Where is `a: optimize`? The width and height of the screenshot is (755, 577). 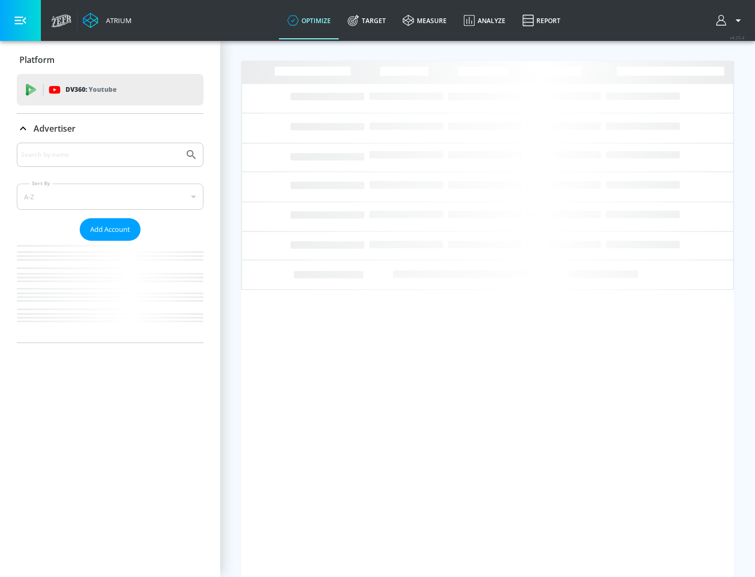 a: optimize is located at coordinates (309, 20).